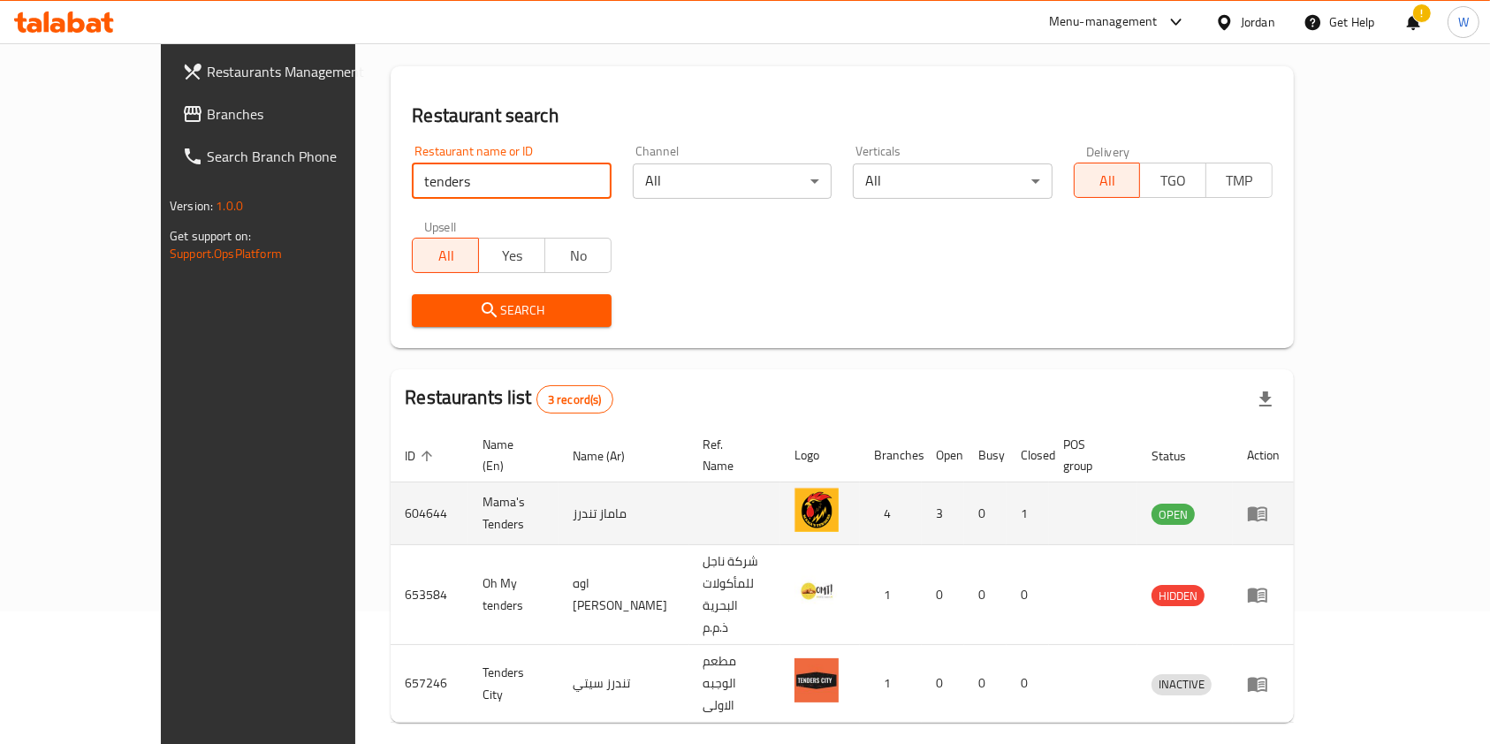  What do you see at coordinates (508, 399) in the screenshot?
I see `h2: Restaurants list` at bounding box center [508, 399].